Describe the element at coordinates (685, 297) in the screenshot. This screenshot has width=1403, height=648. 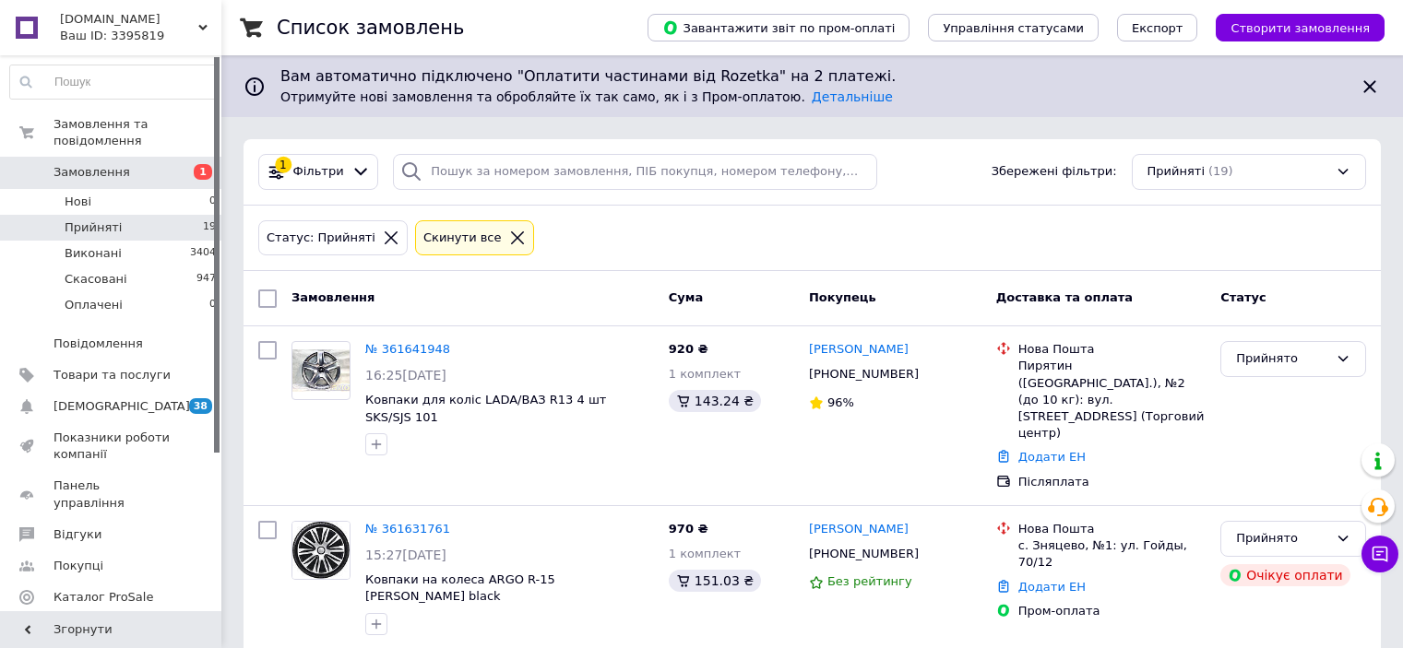
I see `span: Cума` at that location.